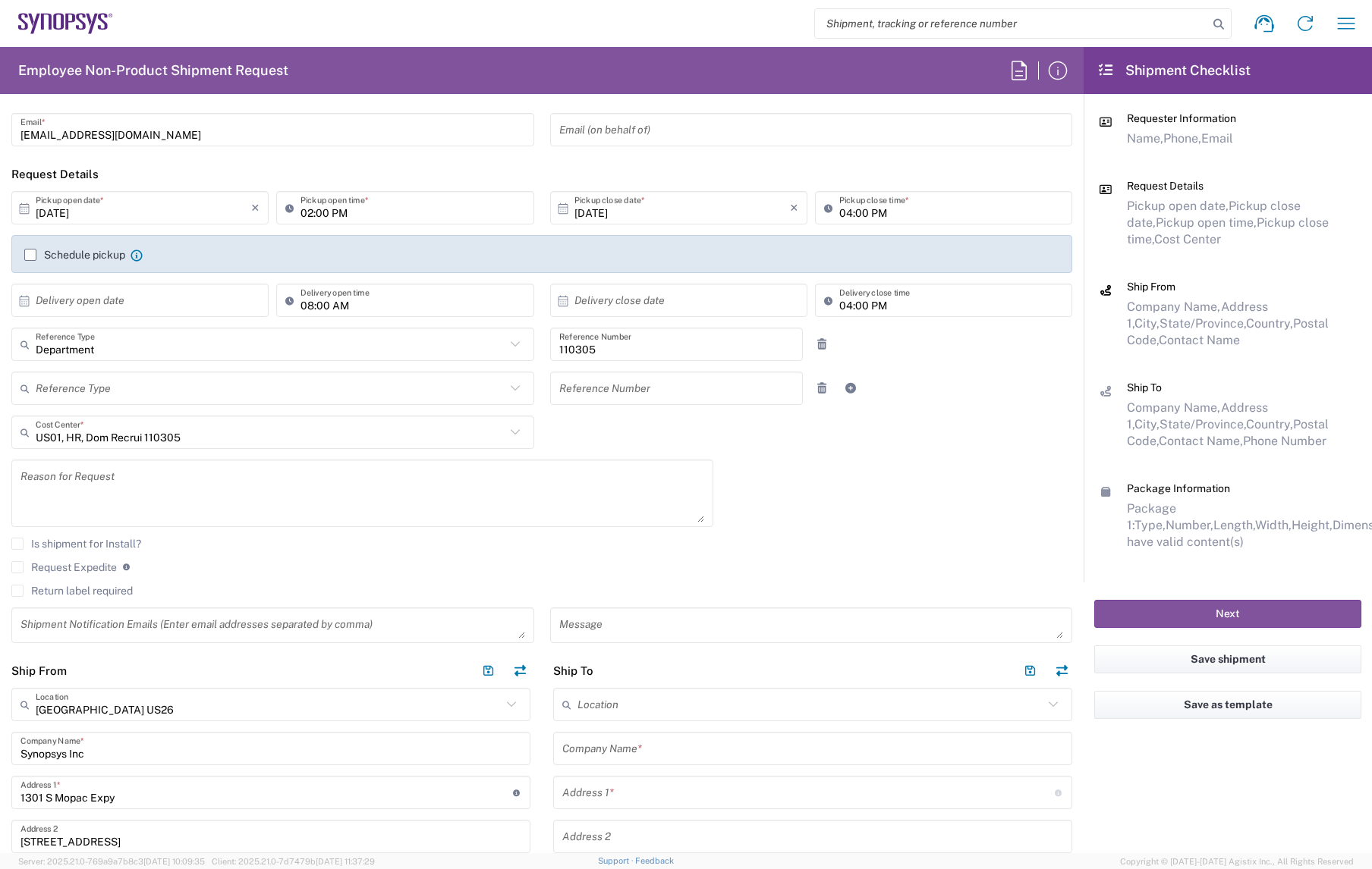  I want to click on span: Type,, so click(1150, 525).